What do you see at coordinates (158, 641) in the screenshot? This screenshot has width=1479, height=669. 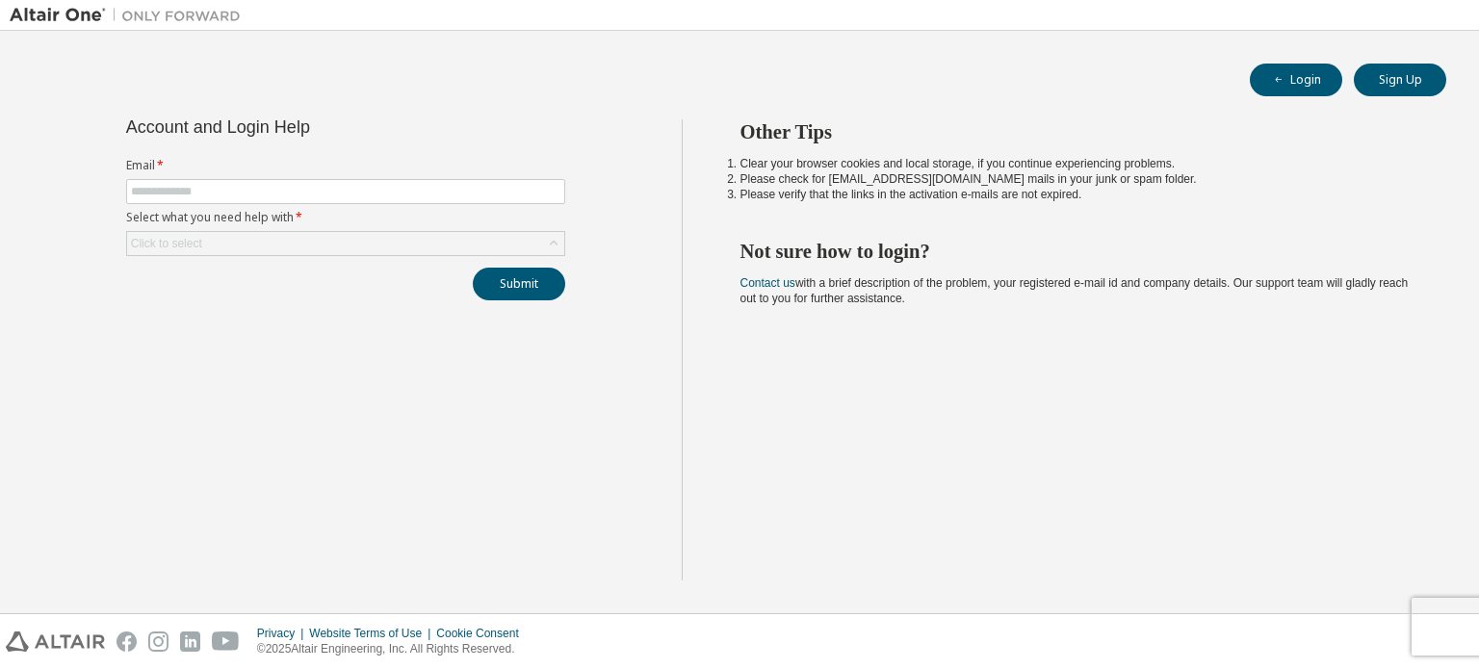 I see `img: instagram.svg` at bounding box center [158, 641].